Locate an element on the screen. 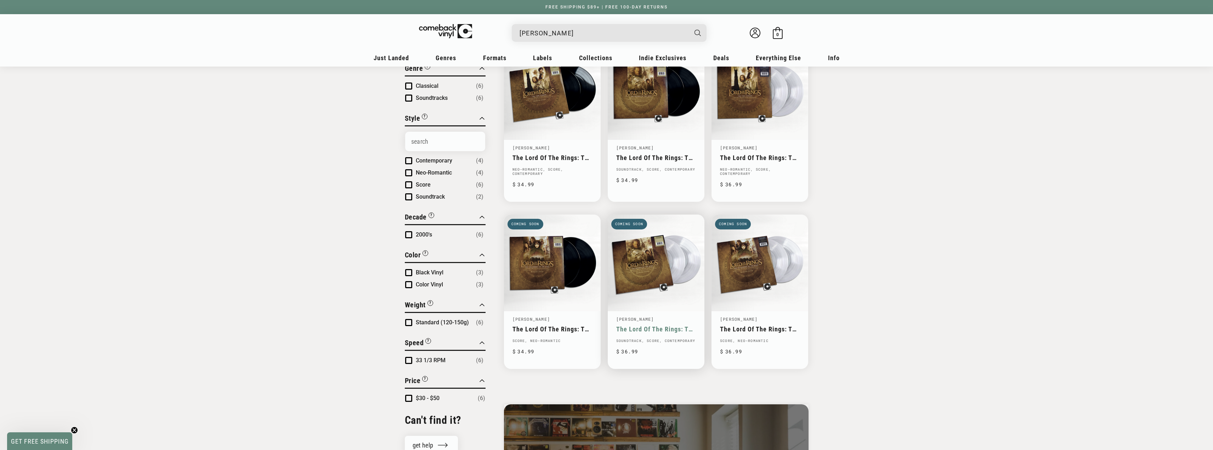  span: Soundtrack is located at coordinates (430, 197).